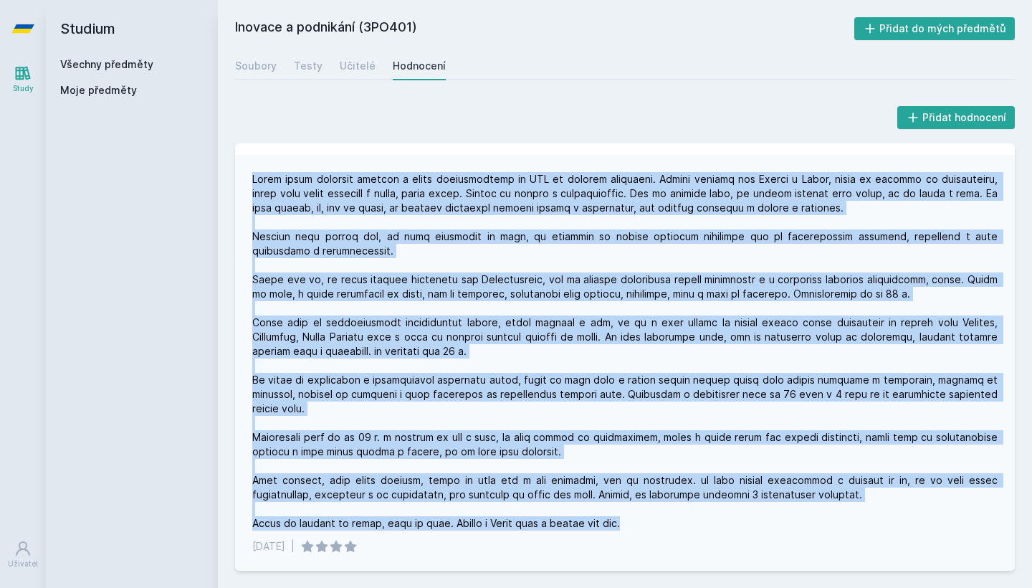  I want to click on div: Hodnocení, so click(419, 66).